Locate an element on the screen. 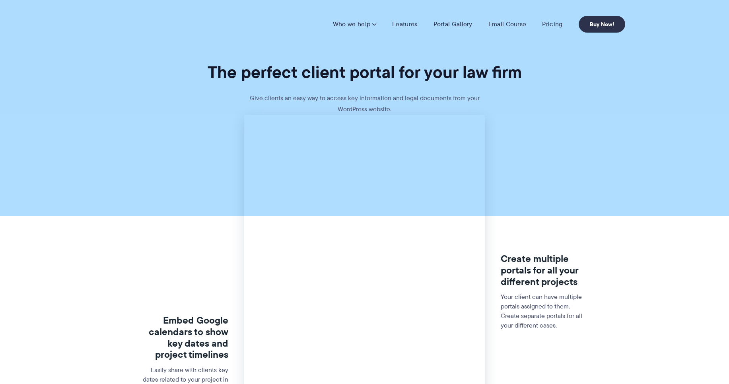 The image size is (729, 384). a: Email Course is located at coordinates (507, 24).